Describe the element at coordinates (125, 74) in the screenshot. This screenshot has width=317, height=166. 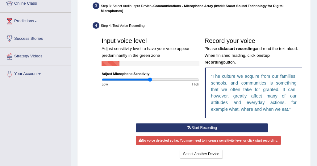
I see `label: Adjust Microphone Senstivity` at that location.